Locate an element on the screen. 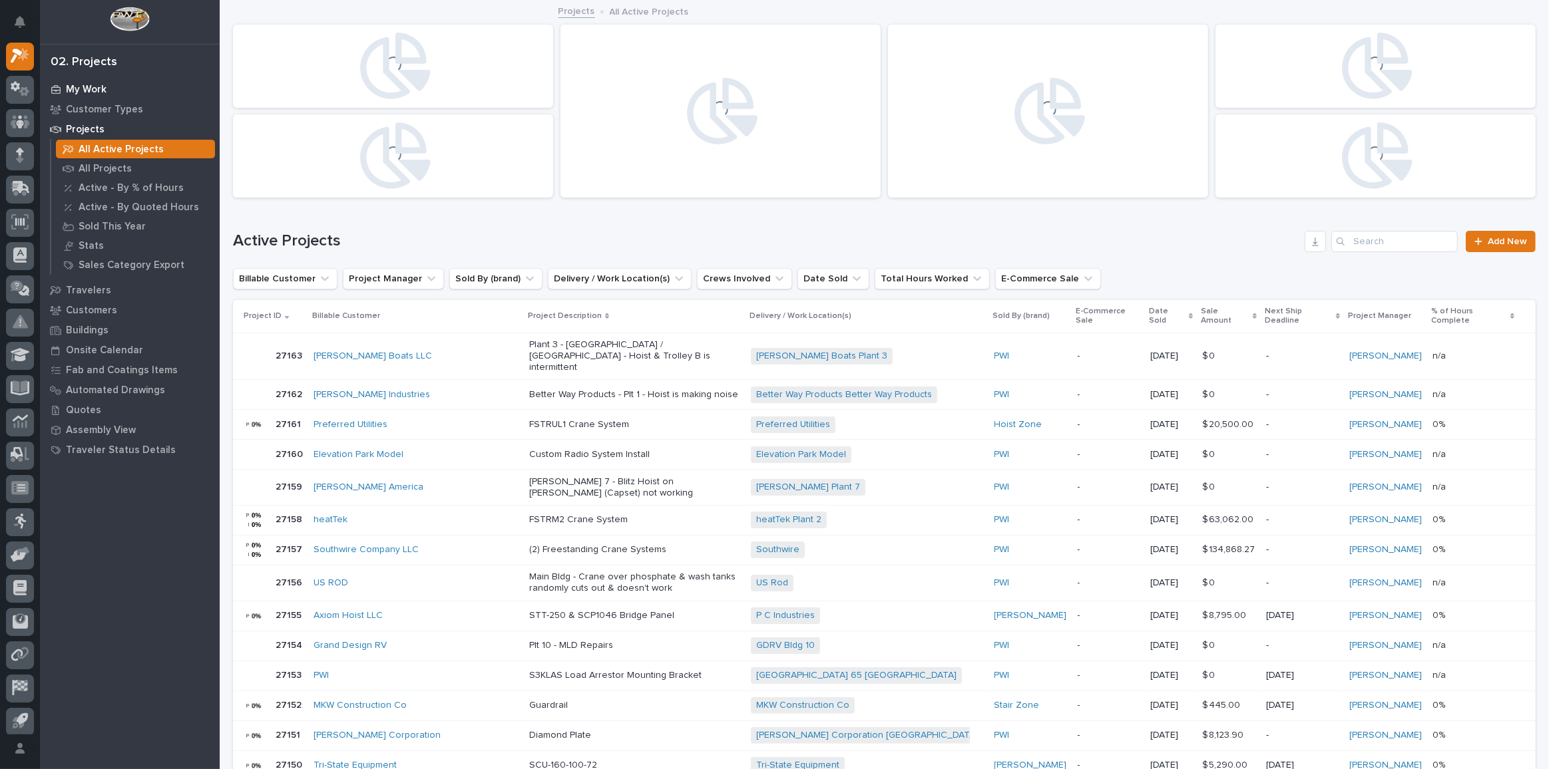 The image size is (1549, 769). button: Delivery / Work Location(s) is located at coordinates (620, 279).